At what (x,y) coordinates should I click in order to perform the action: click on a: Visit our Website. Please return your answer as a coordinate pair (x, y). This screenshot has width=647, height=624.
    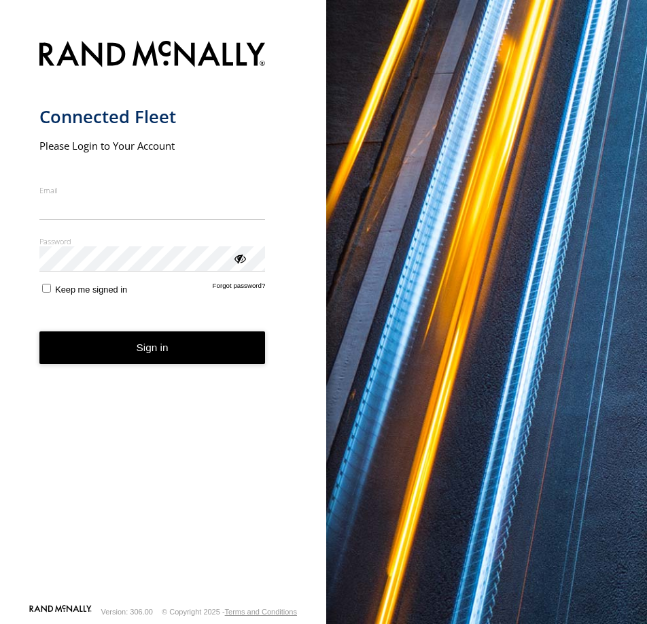
    Looking at the image, I should click on (61, 611).